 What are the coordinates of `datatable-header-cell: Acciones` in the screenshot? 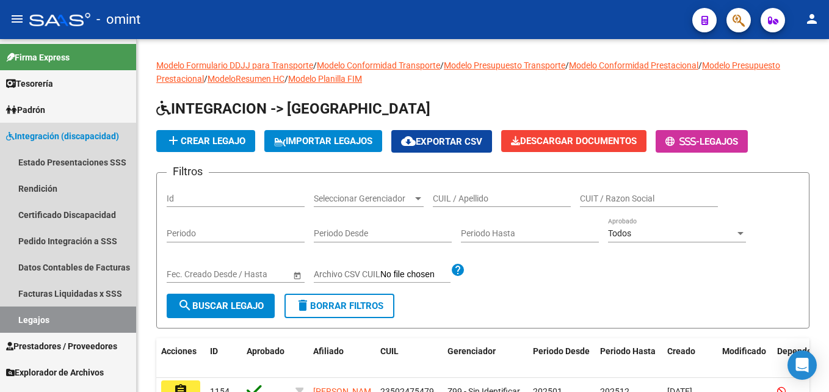 It's located at (181, 358).